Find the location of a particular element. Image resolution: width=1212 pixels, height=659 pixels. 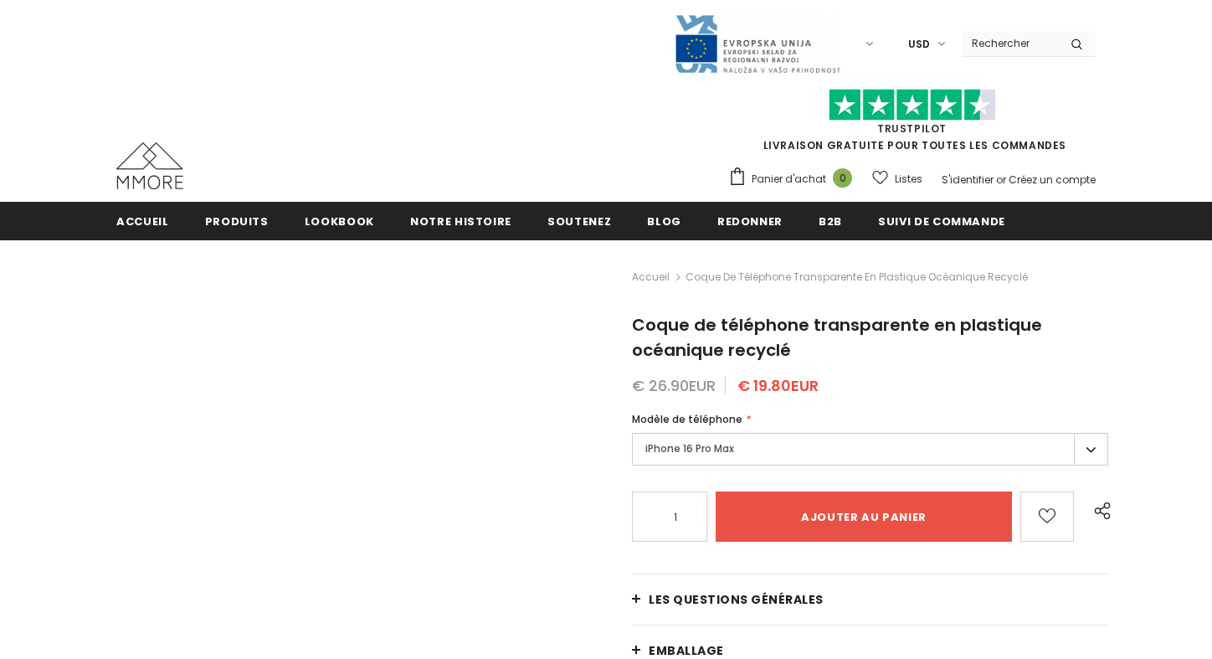

a: S'identifier is located at coordinates (967, 179).